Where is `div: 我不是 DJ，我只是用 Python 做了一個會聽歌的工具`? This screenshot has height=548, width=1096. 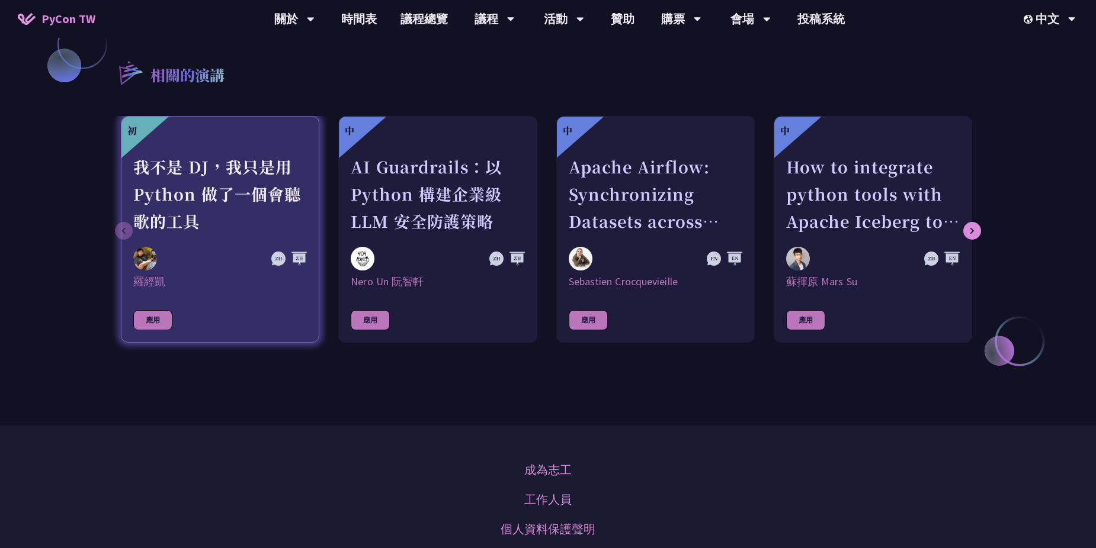
div: 我不是 DJ，我只是用 Python 做了一個會聽歌的工具 is located at coordinates (220, 194).